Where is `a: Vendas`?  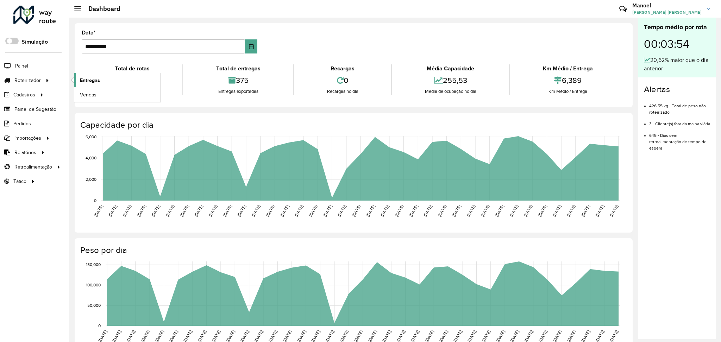
a: Vendas is located at coordinates (117, 95).